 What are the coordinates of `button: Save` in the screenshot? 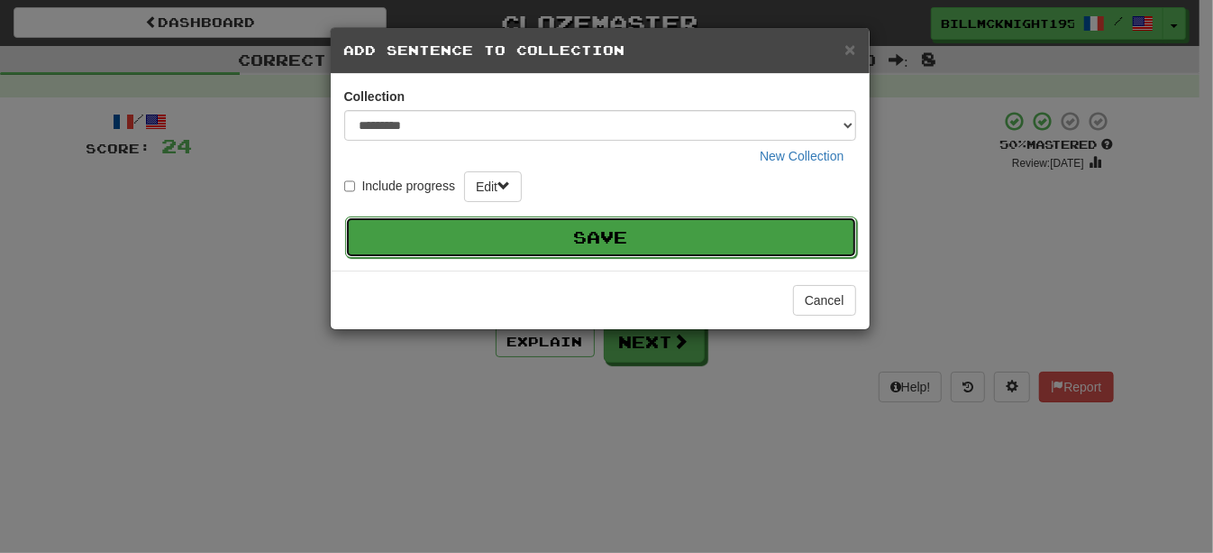 It's located at (601, 237).